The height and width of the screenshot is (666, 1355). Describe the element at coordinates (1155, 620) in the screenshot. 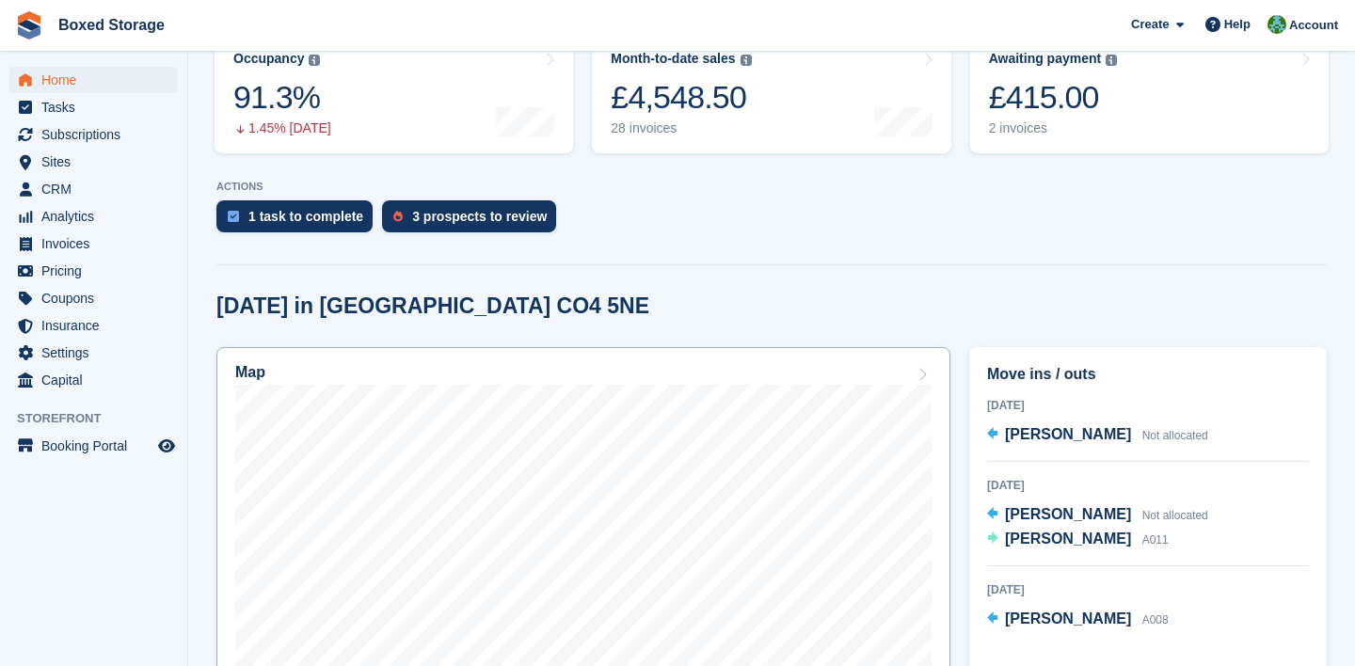

I see `span: A008` at that location.